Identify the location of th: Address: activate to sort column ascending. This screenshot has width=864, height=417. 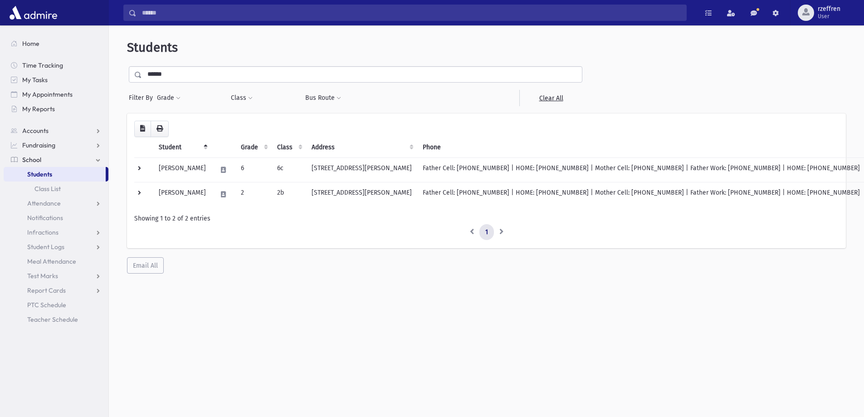
(361, 147).